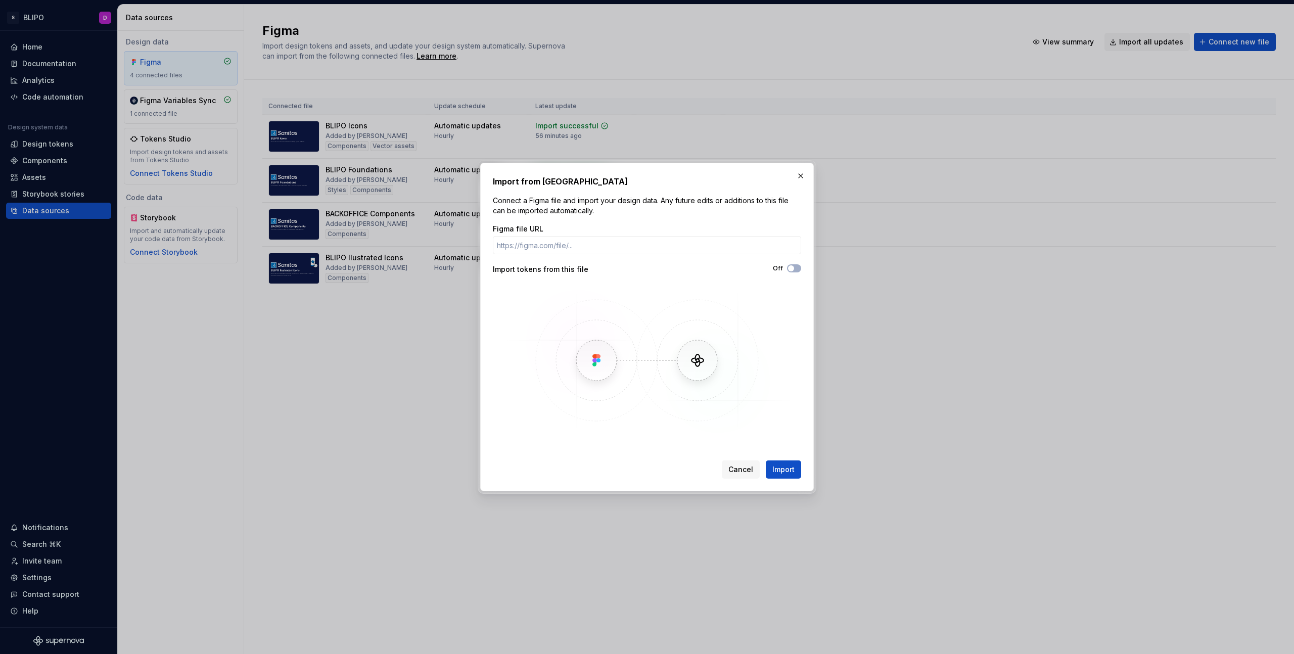 The image size is (1294, 654). I want to click on button: Cancel, so click(740, 470).